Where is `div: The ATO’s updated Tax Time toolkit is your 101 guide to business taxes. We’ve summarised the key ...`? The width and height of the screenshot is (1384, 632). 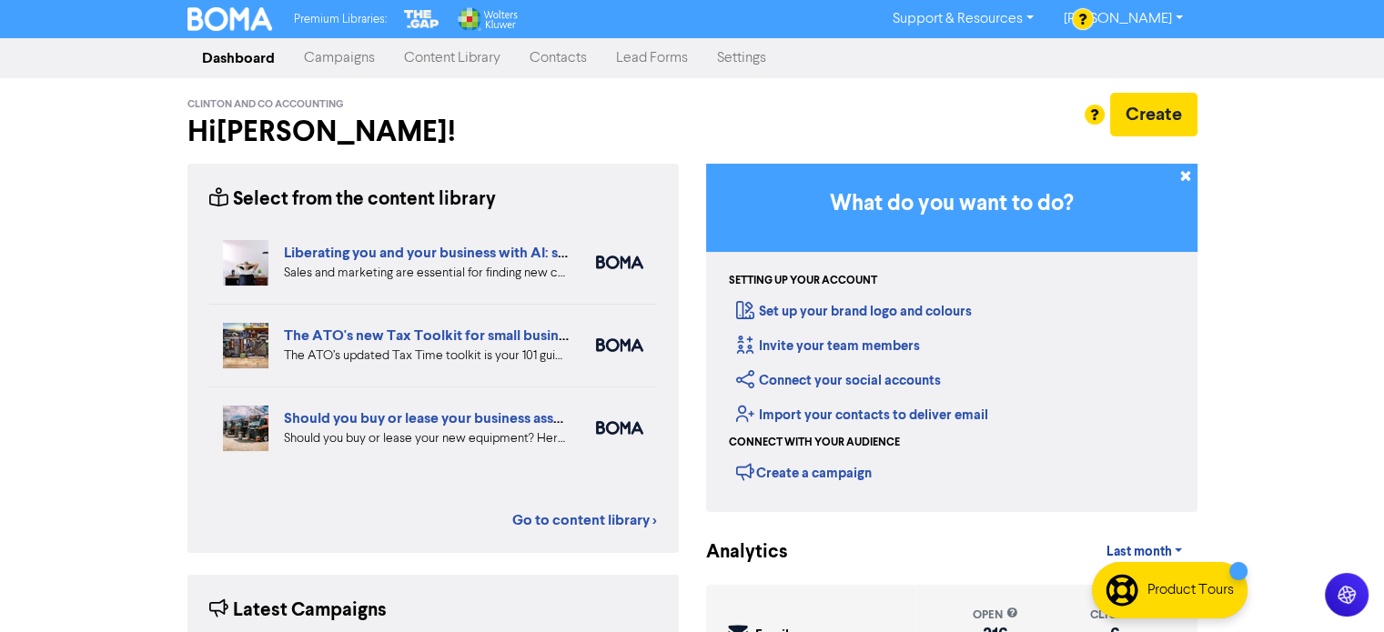
div: The ATO’s updated Tax Time toolkit is your 101 guide to business taxes. We’ve summarised the key ... is located at coordinates (426, 356).